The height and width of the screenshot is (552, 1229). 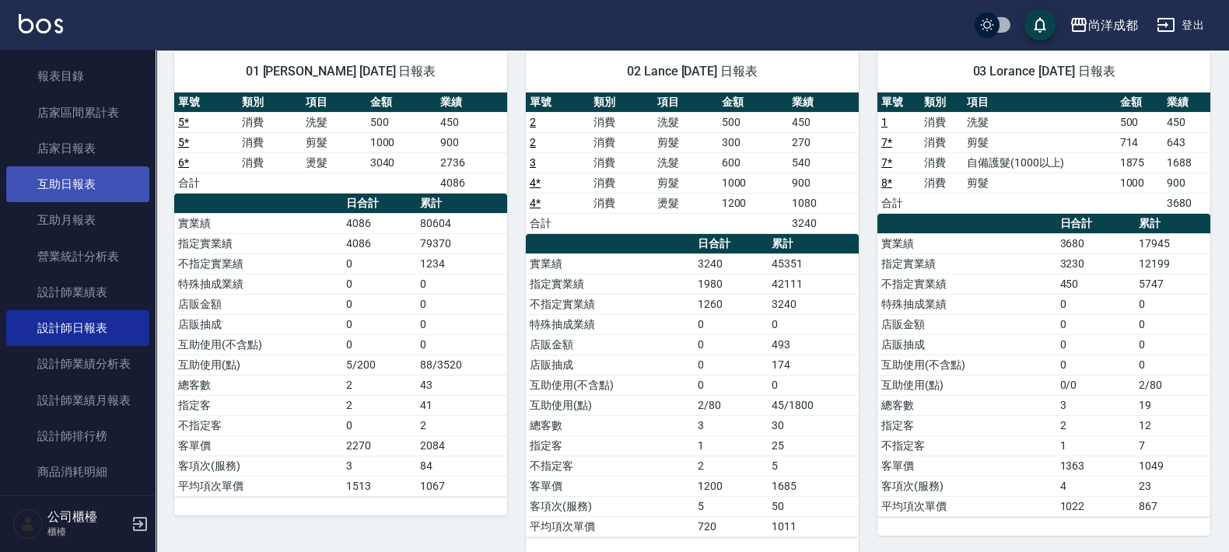 What do you see at coordinates (1172, 486) in the screenshot?
I see `td: 23` at bounding box center [1172, 486].